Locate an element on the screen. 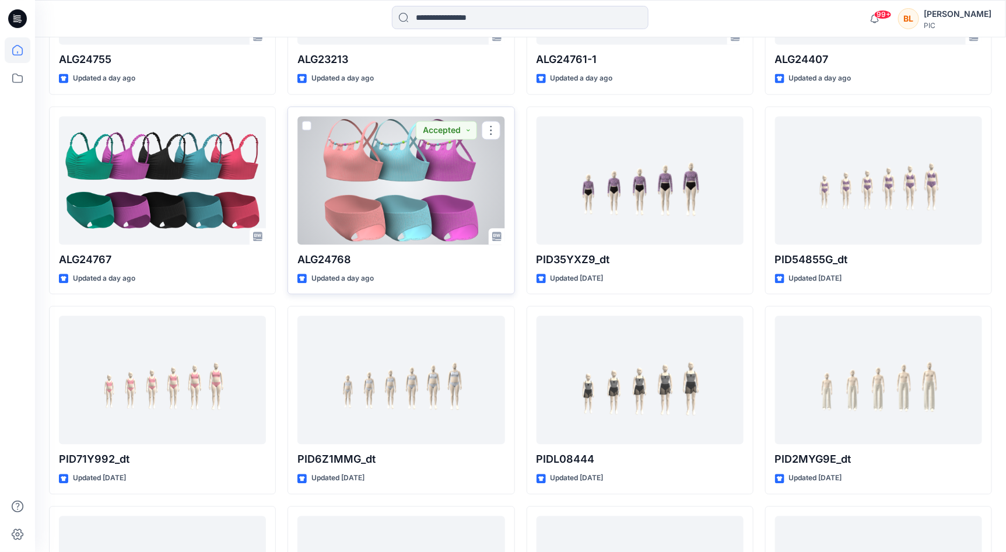  a: ALG24768 is located at coordinates (401, 180).